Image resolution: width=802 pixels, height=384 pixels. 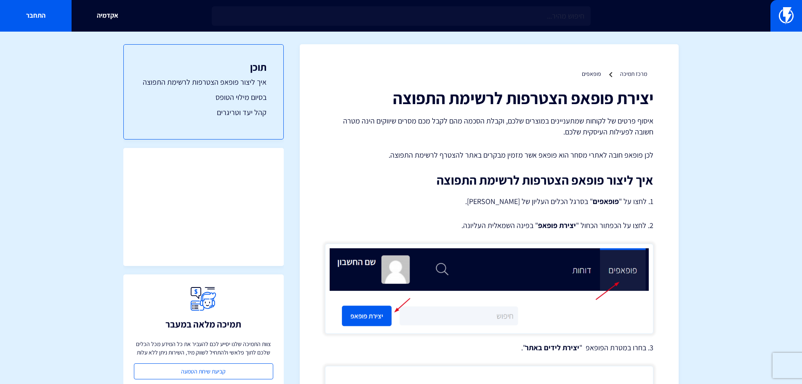 I want to click on input: חיפוש מהיר..., so click(x=401, y=16).